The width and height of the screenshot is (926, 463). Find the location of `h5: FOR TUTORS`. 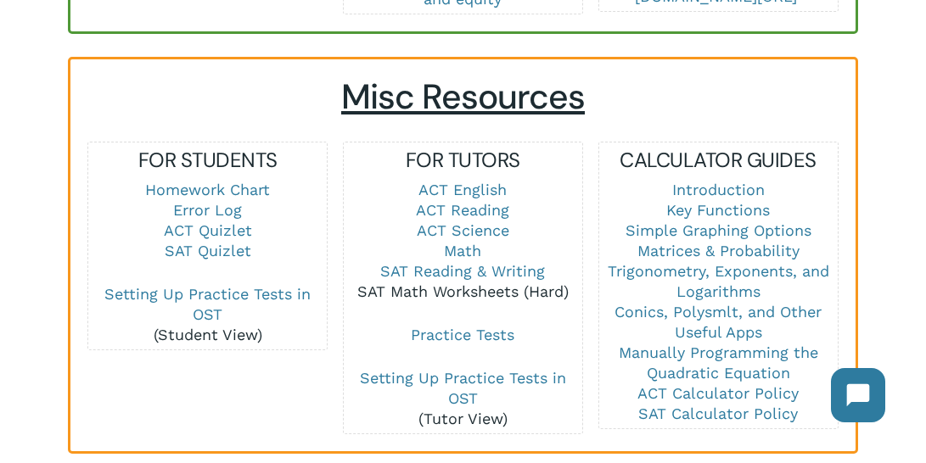

h5: FOR TUTORS is located at coordinates (462, 160).